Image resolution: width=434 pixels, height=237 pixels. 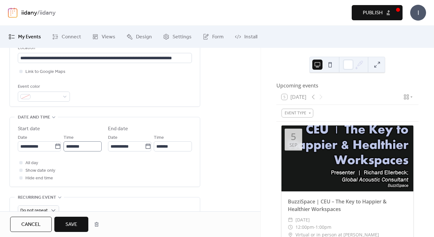 I want to click on a: Install, so click(x=246, y=37).